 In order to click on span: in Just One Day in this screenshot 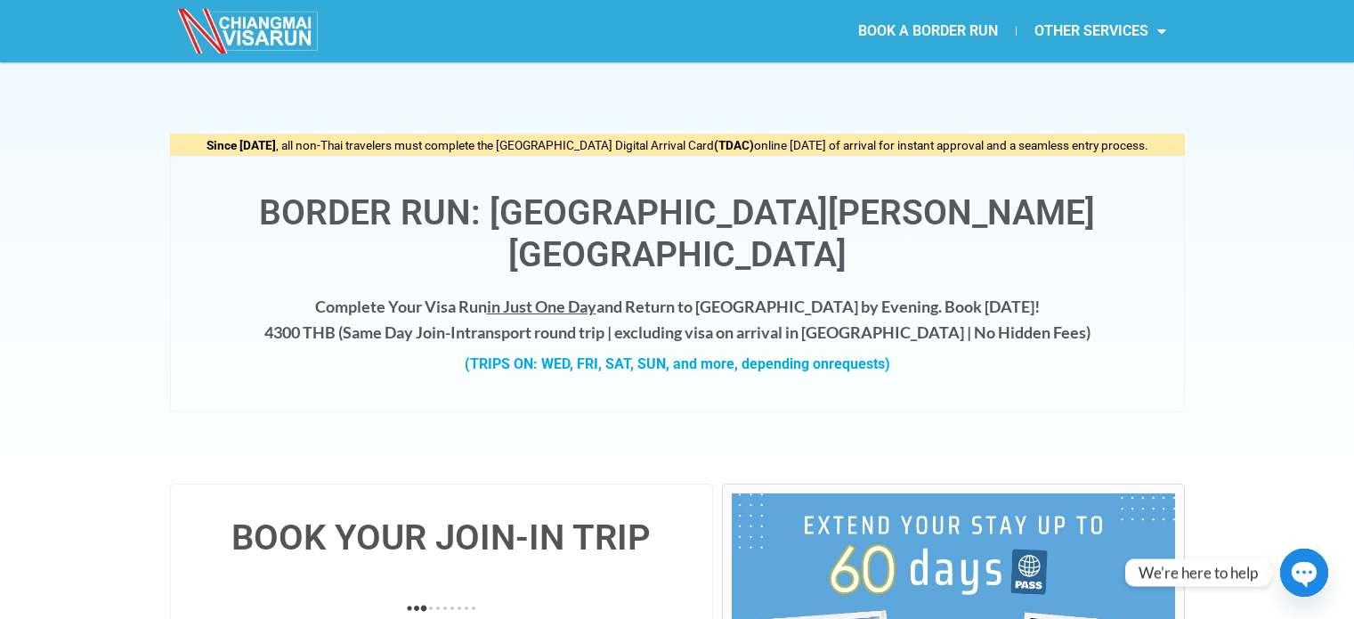, I will do `click(541, 306)`.